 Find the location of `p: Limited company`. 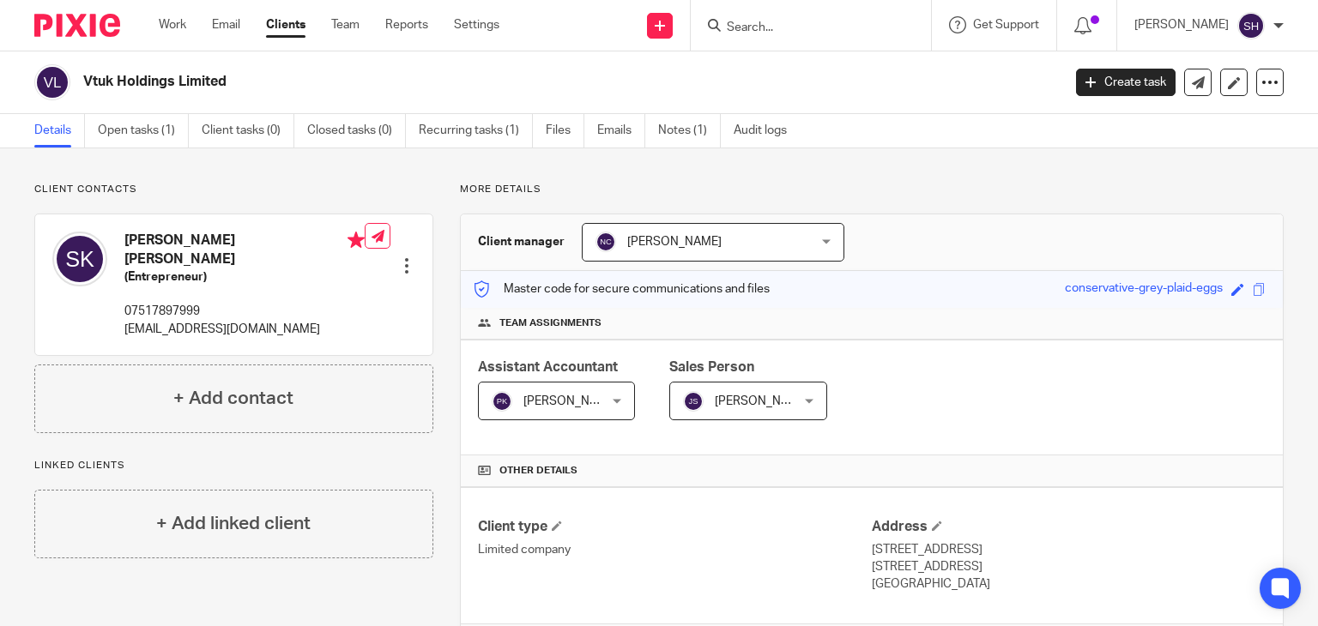

p: Limited company is located at coordinates (674, 550).